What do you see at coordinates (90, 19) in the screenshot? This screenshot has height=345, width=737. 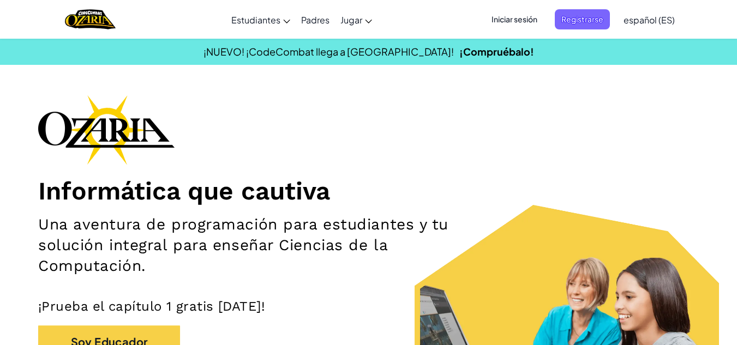 I see `img: Home` at bounding box center [90, 19].